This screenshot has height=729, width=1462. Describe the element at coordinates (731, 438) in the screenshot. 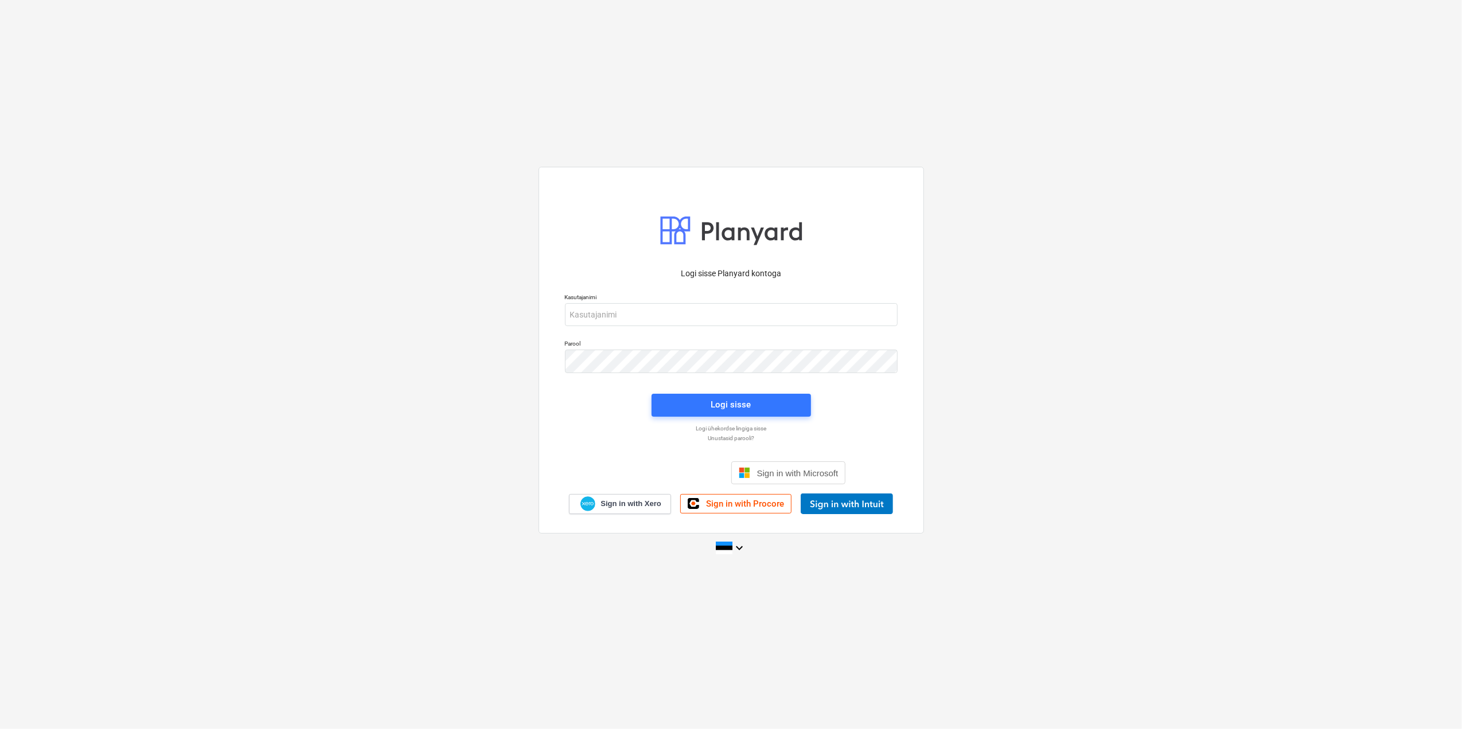

I see `a: Unustasid parooli?` at that location.